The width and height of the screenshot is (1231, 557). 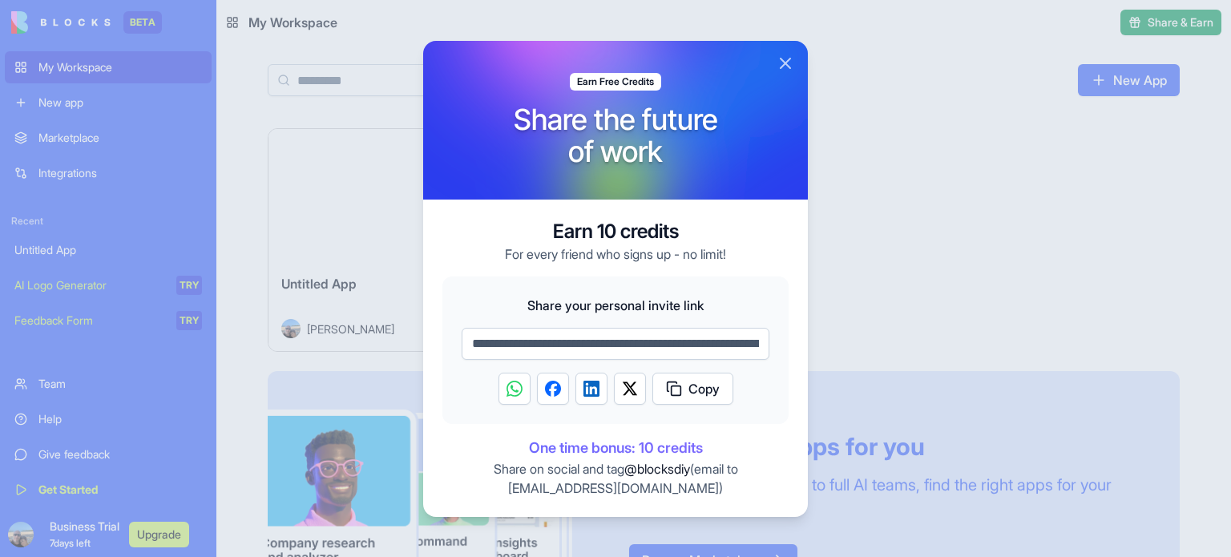 I want to click on button: Share on Twitter, so click(x=630, y=389).